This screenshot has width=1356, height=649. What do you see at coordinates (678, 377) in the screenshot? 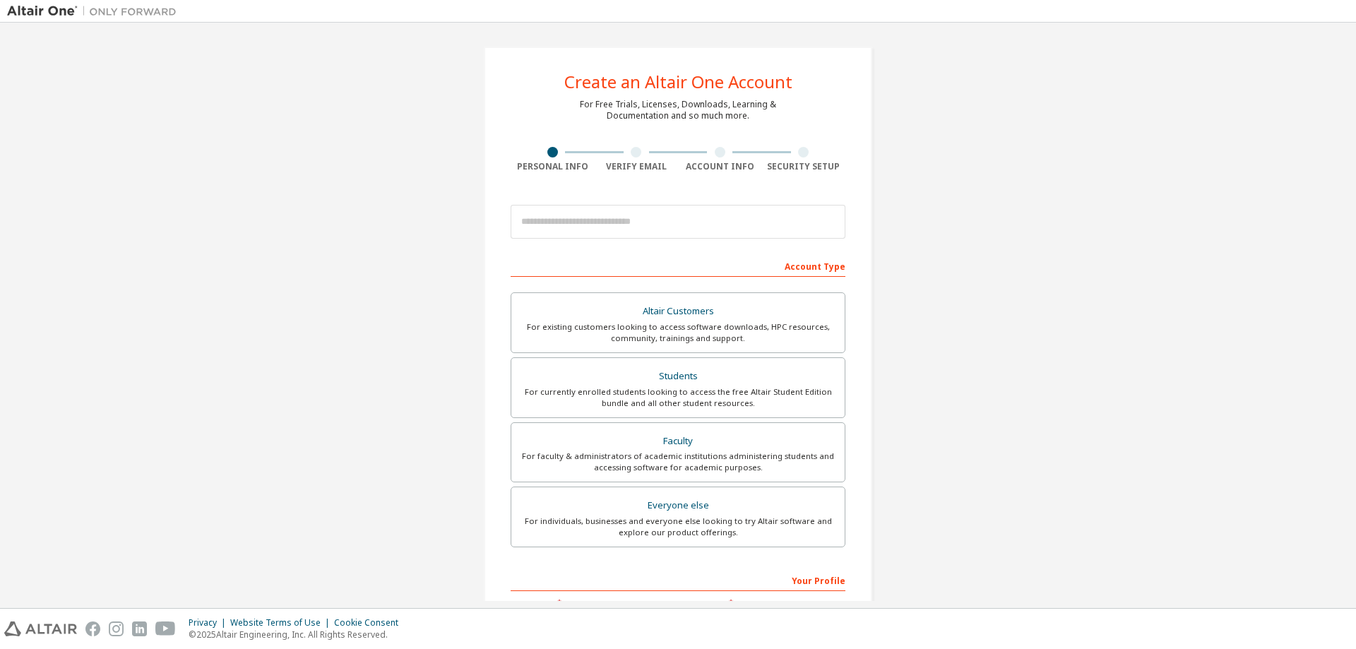
I see `div: Students` at bounding box center [678, 377].